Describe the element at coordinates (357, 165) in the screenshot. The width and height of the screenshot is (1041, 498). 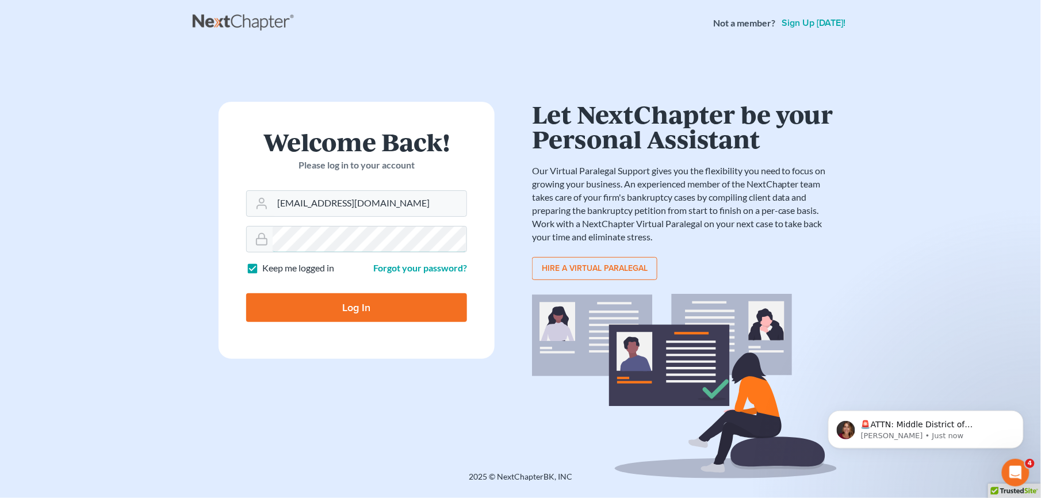
I see `p: Please log in to your account` at that location.